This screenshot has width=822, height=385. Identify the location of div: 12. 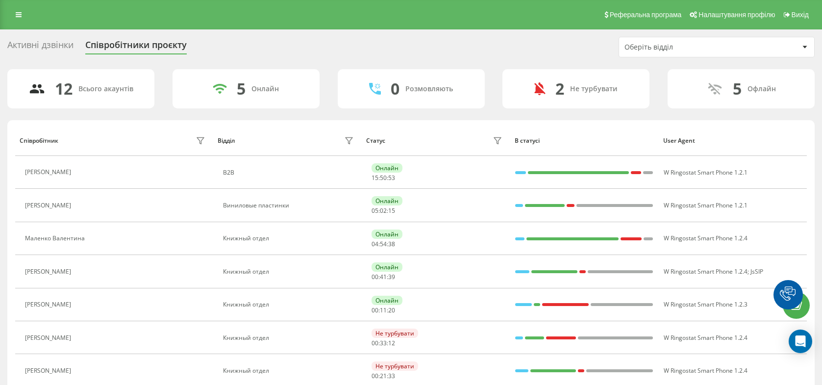
(64, 89).